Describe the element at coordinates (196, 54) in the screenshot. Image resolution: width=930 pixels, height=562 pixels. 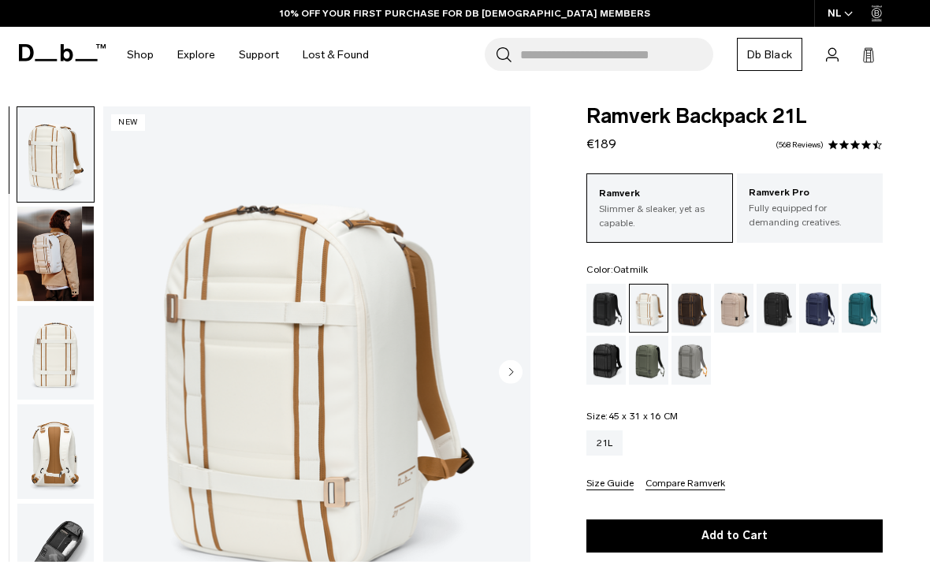
I see `a: Explore` at that location.